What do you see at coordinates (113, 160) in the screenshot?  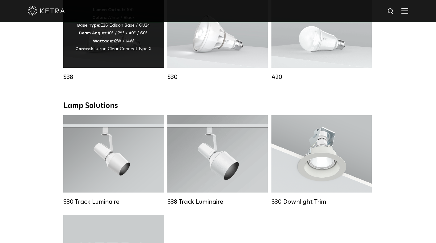 I see `a: S30 Track Luminaire Lumen Output:1100Colors:White / BlackBeam Angles:15° / 25° / 40° / 60° / 90°W...` at bounding box center [113, 160].